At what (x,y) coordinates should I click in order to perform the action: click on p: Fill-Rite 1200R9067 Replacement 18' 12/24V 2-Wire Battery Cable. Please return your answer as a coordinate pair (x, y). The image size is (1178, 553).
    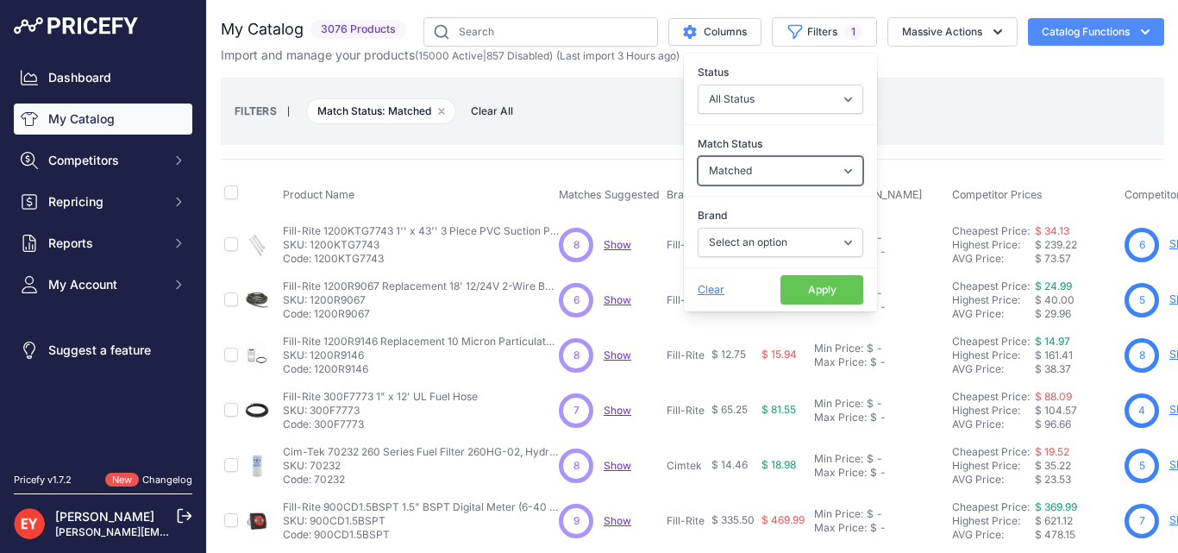
    Looking at the image, I should click on (421, 286).